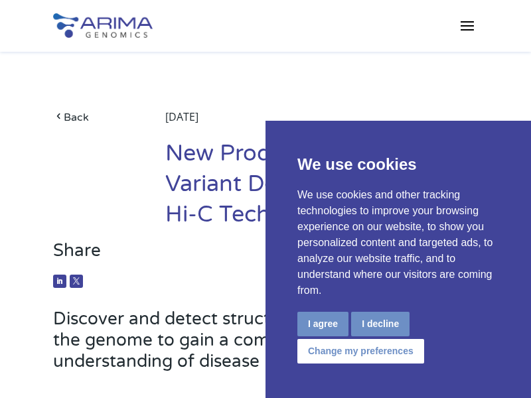 Image resolution: width=531 pixels, height=398 pixels. What do you see at coordinates (321, 189) in the screenshot?
I see `h1: New Products: Structural Variant Detection with Arima Hi-C Technology` at bounding box center [321, 189].